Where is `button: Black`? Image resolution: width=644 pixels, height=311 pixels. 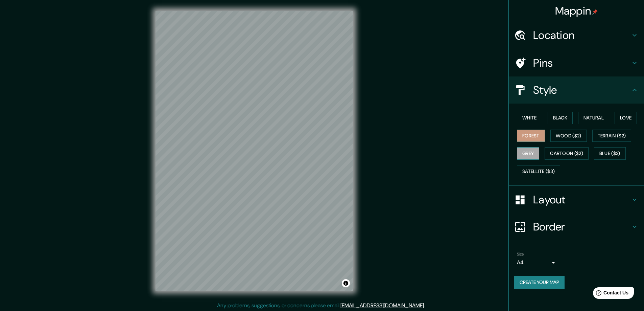
button: Black is located at coordinates (560, 118).